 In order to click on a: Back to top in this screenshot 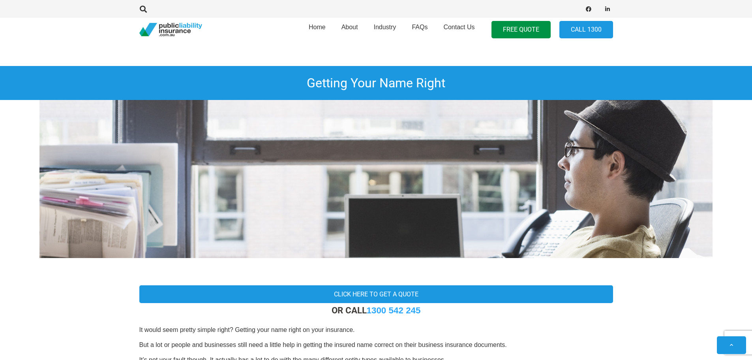, I will do `click(732, 345)`.